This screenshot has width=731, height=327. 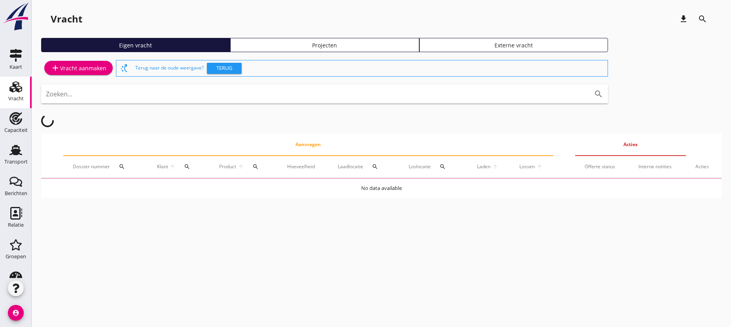 I want to click on i: download, so click(x=683, y=19).